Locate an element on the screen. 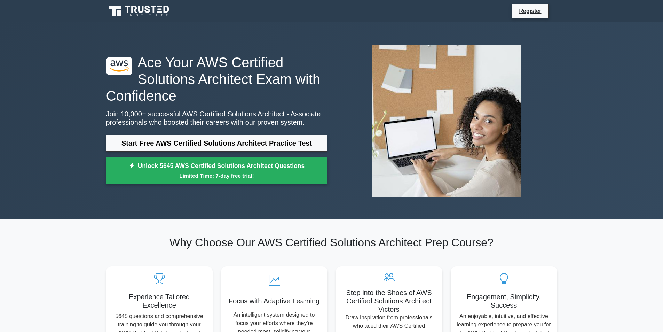 This screenshot has height=332, width=663. h5: Experience Tailored Excellence is located at coordinates (159, 301).